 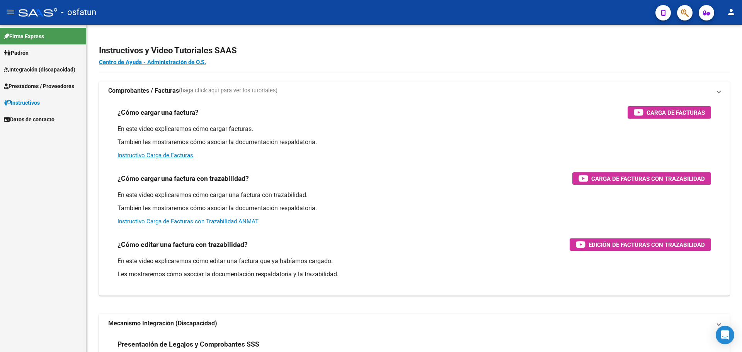 What do you see at coordinates (414, 129) in the screenshot?
I see `p: En este video explicaremos cómo cargar facturas.` at bounding box center [414, 129].